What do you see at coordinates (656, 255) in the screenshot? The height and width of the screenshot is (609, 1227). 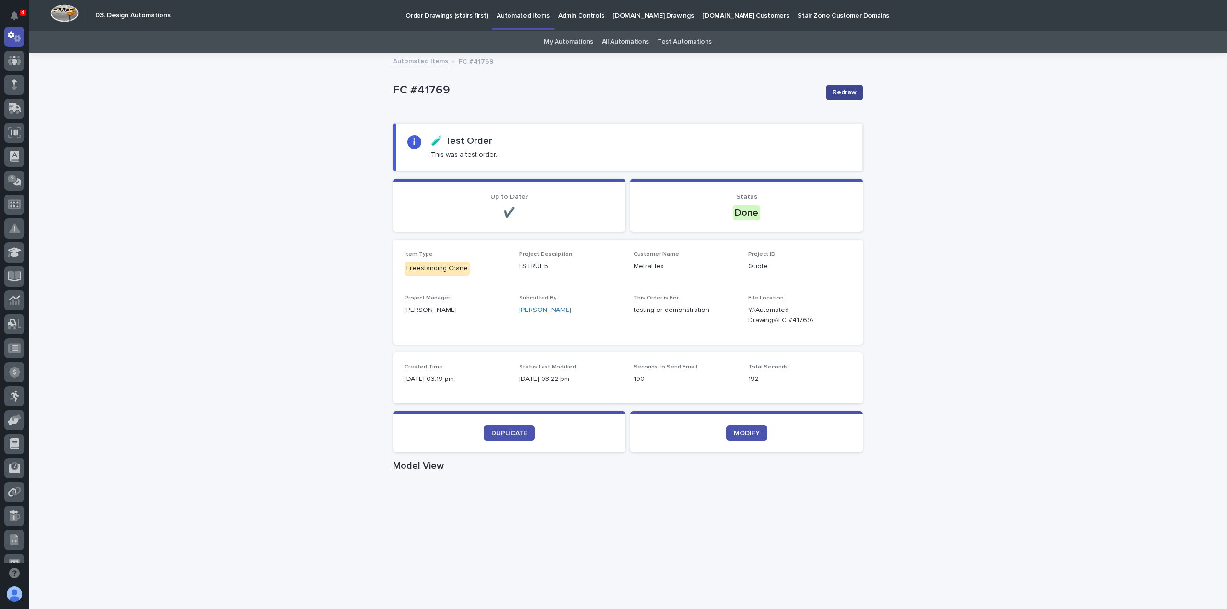 I see `span: Customer Name` at bounding box center [656, 255].